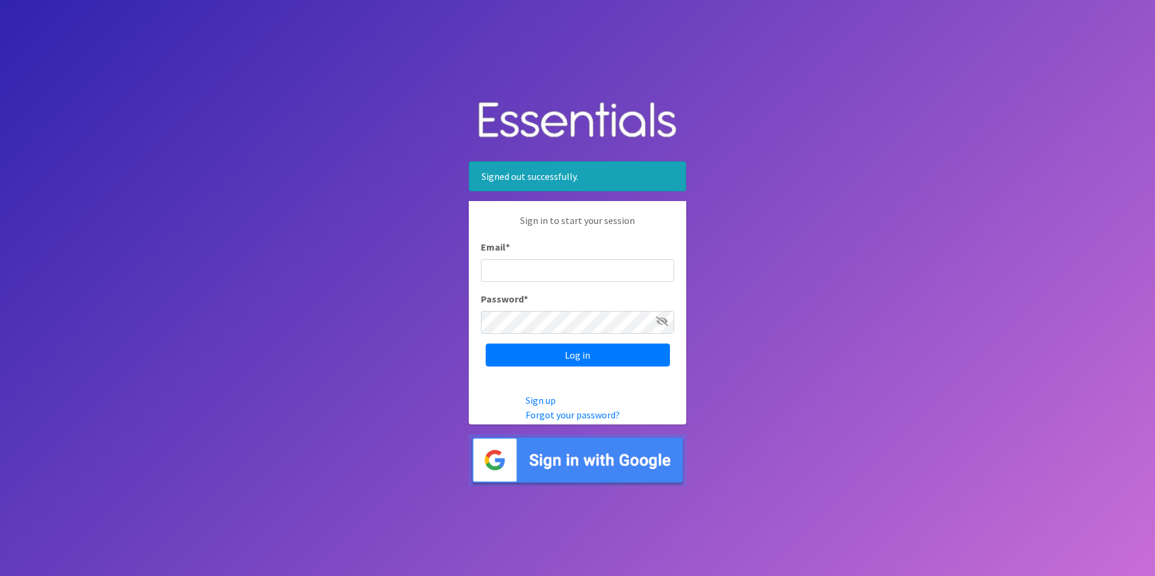 The width and height of the screenshot is (1155, 576). What do you see at coordinates (578, 121) in the screenshot?
I see `img: Human Essentials` at bounding box center [578, 121].